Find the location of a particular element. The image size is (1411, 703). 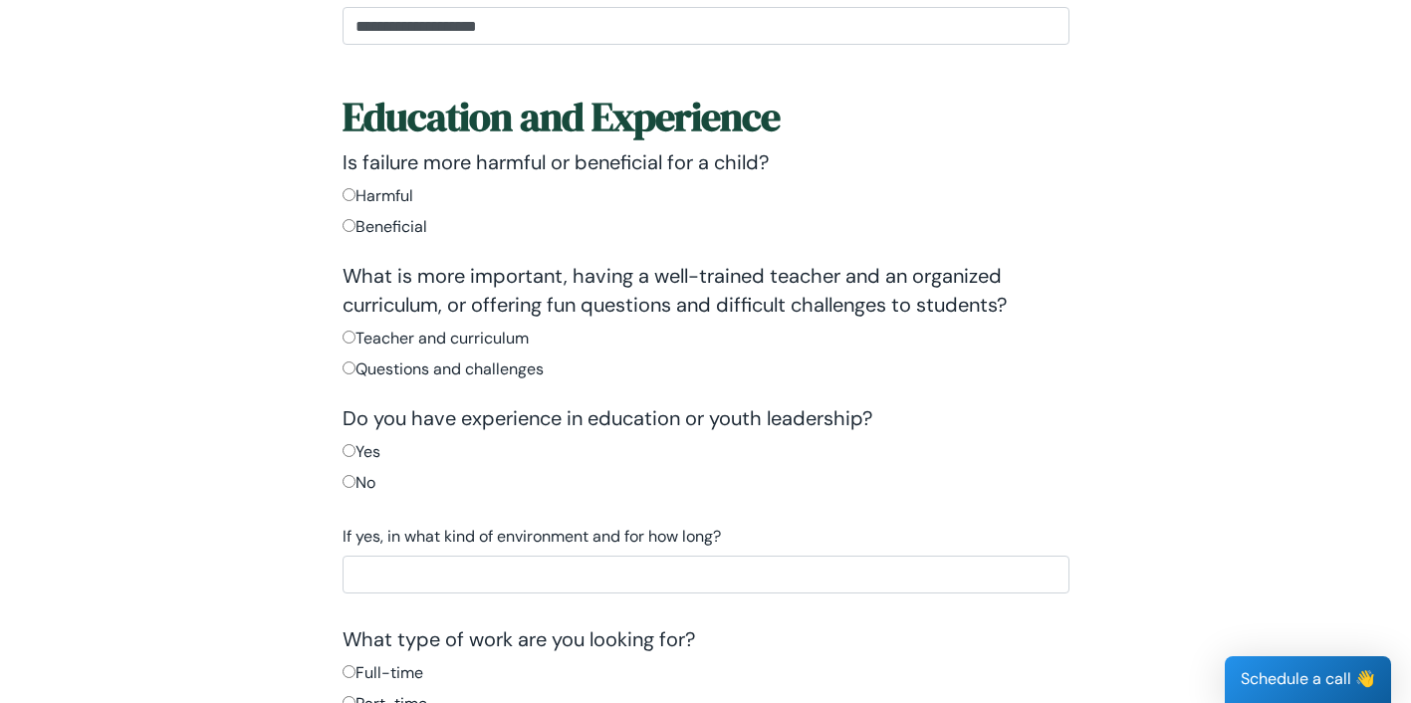

h3: Education and Experience is located at coordinates (706, 117).